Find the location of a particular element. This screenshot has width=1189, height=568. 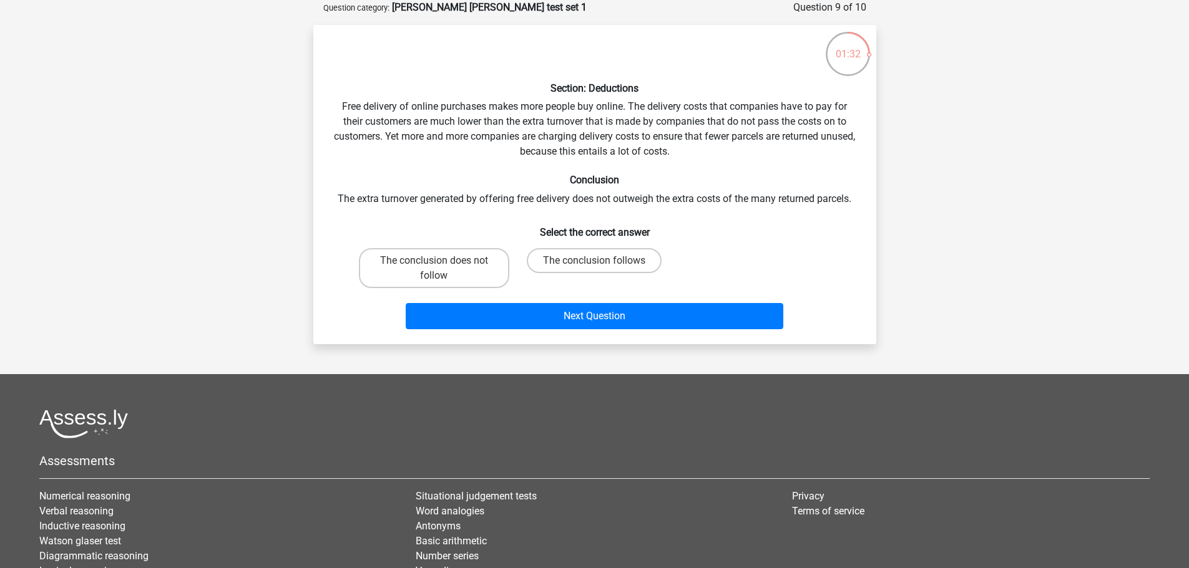

label: The conclusion follows is located at coordinates (594, 261).